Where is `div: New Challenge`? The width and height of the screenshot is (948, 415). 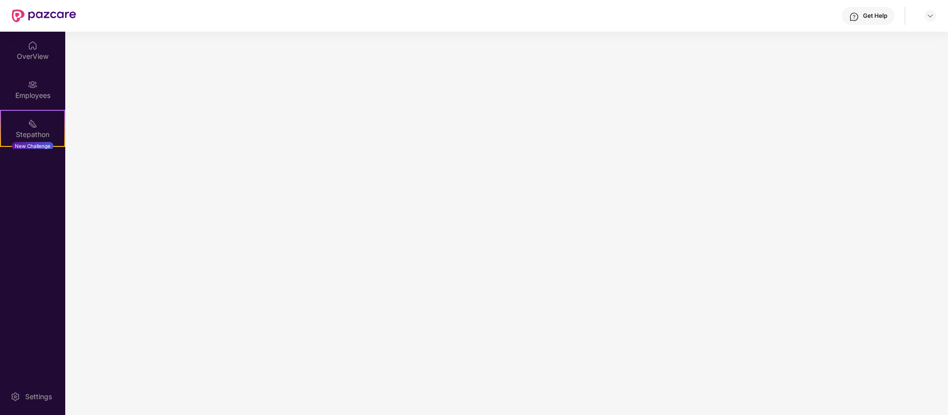 div: New Challenge is located at coordinates (33, 146).